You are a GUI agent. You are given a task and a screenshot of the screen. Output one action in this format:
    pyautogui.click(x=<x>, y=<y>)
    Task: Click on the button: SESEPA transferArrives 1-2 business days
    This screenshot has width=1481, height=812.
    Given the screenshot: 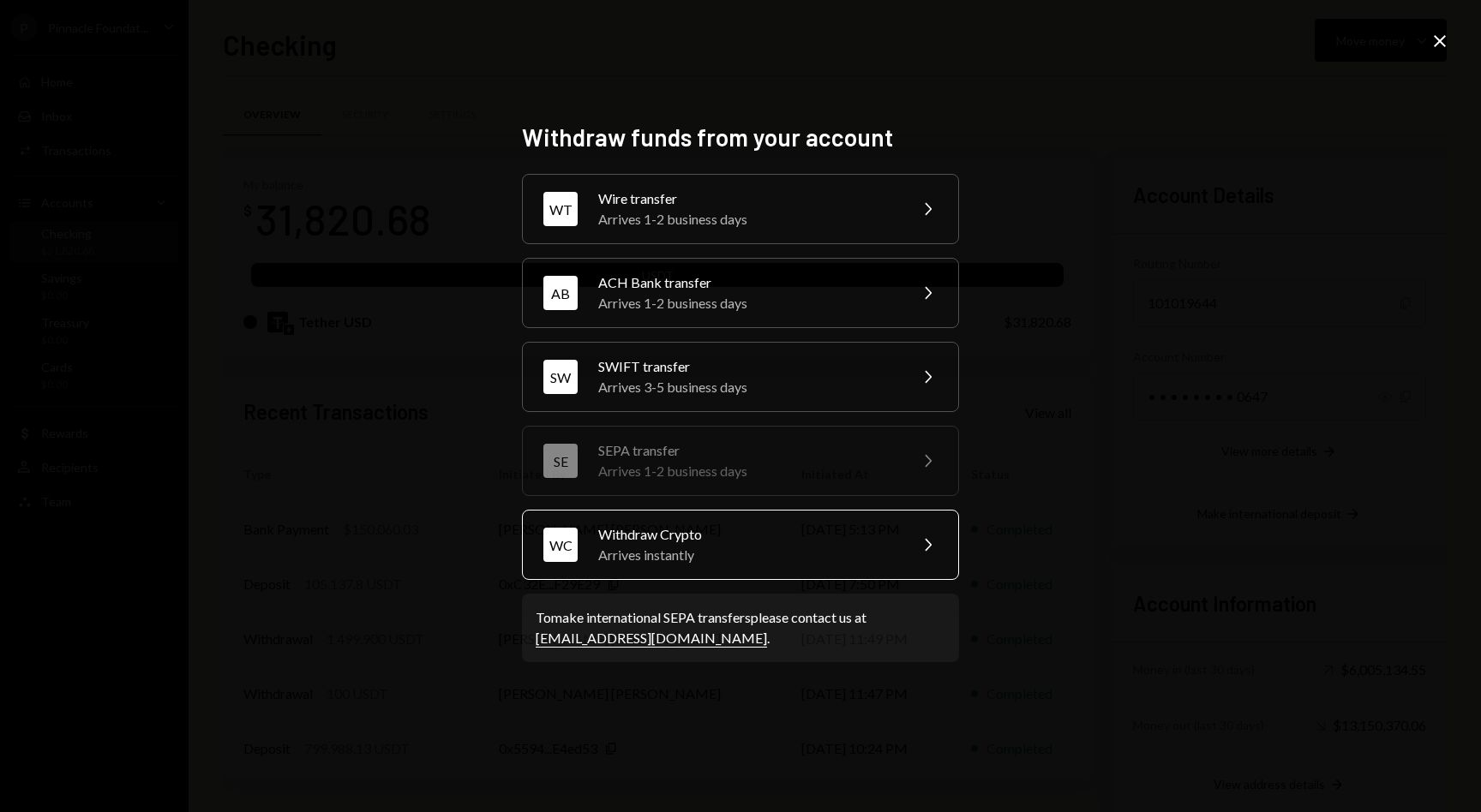 What is the action you would take?
    pyautogui.click(x=740, y=461)
    